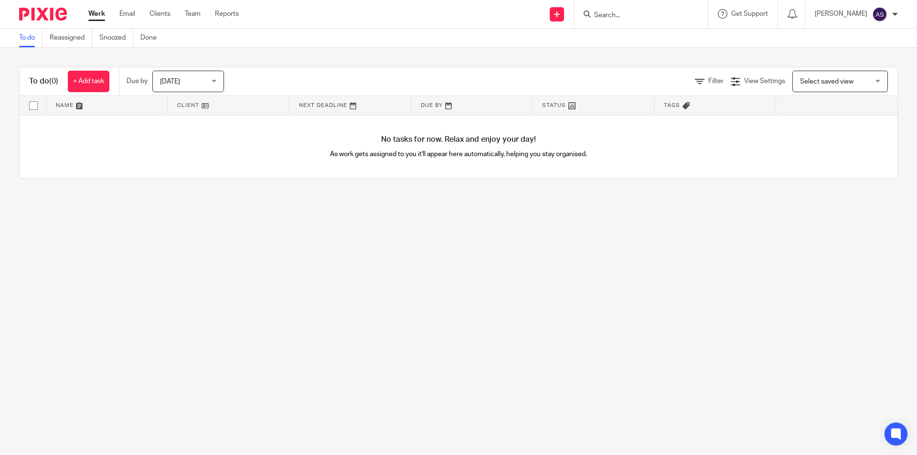  I want to click on a: Reports, so click(227, 14).